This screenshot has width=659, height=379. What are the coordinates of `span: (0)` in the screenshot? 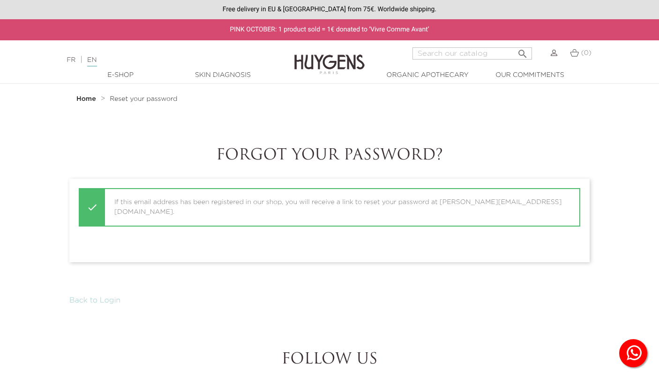 It's located at (587, 53).